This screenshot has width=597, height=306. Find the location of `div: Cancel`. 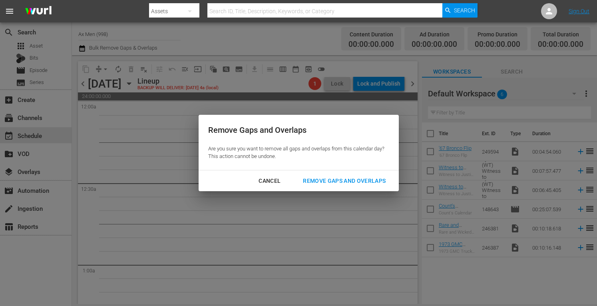

div: Cancel is located at coordinates (269, 181).